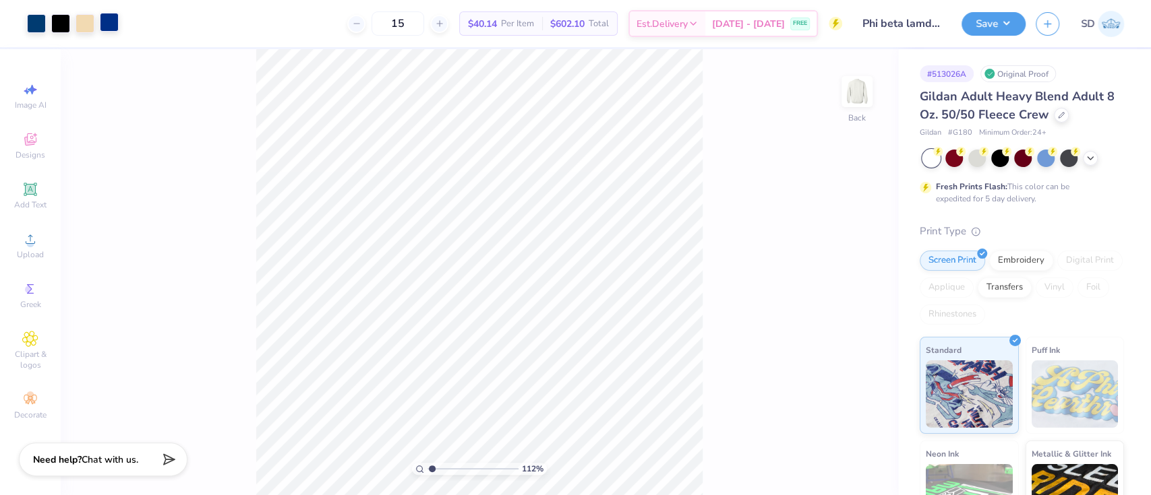 This screenshot has height=495, width=1151. Describe the element at coordinates (930, 133) in the screenshot. I see `span: Gildan` at that location.